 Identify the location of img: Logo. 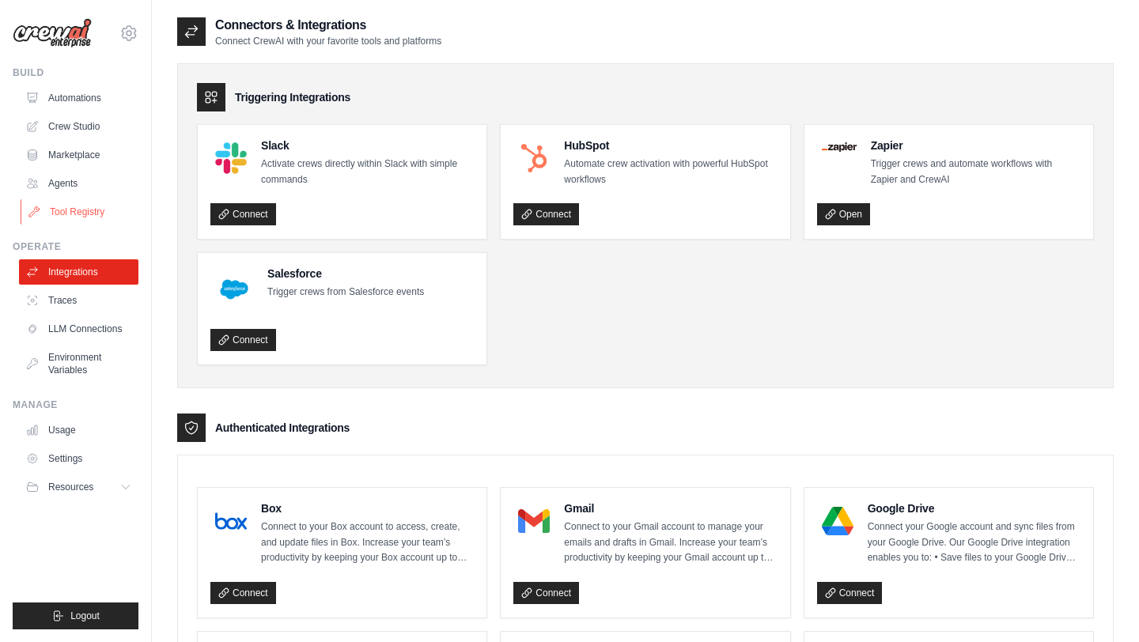
(52, 33).